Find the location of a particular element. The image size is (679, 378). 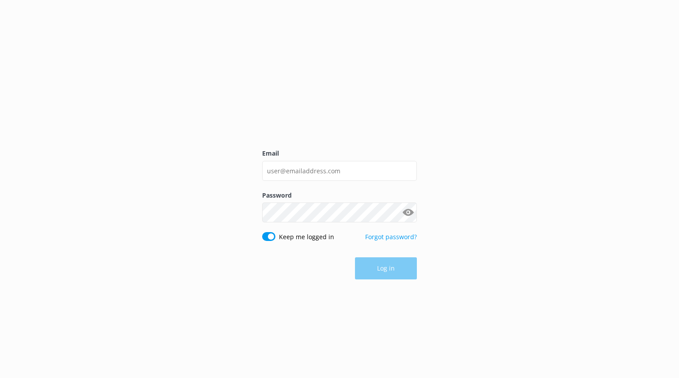

label: Email is located at coordinates (339, 153).